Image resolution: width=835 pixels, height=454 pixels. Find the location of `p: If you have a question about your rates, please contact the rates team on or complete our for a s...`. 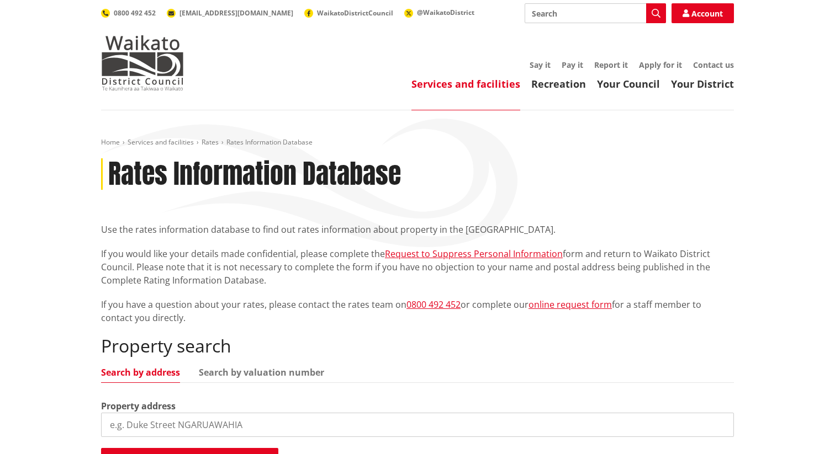

p: If you have a question about your rates, please contact the rates team on or complete our for a s... is located at coordinates (417, 311).